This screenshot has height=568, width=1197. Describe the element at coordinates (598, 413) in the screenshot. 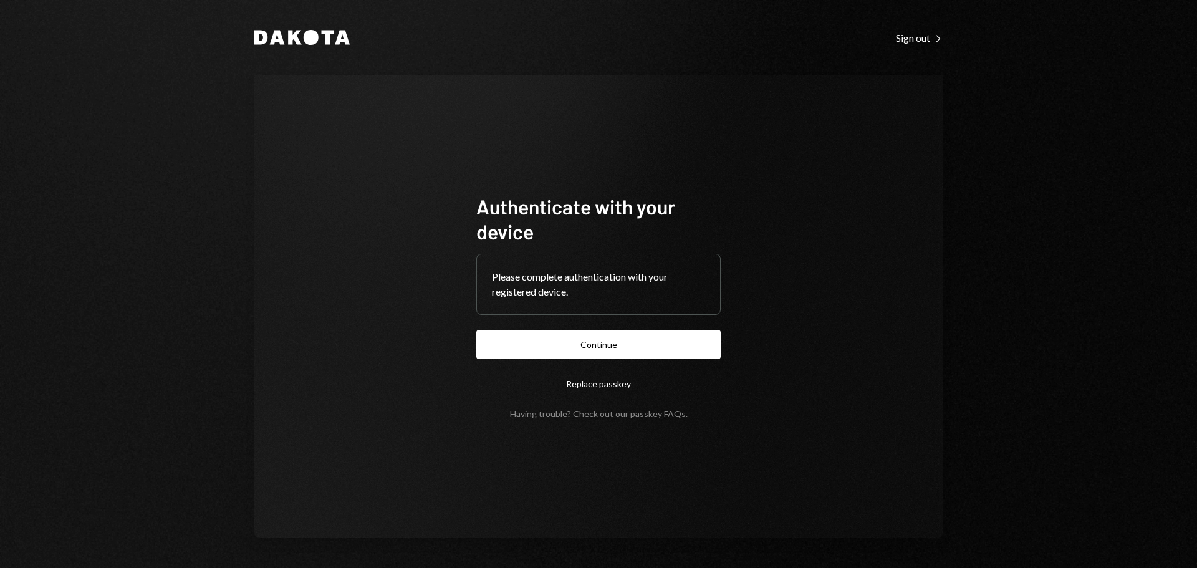

I see `div: Having trouble? Check out our .` at that location.